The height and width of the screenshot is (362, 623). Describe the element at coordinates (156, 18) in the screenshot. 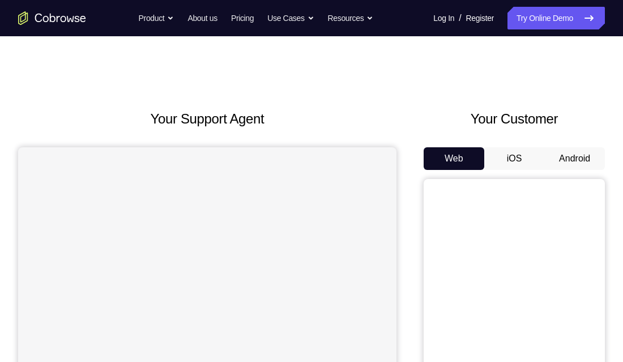

I see `button: Product` at that location.